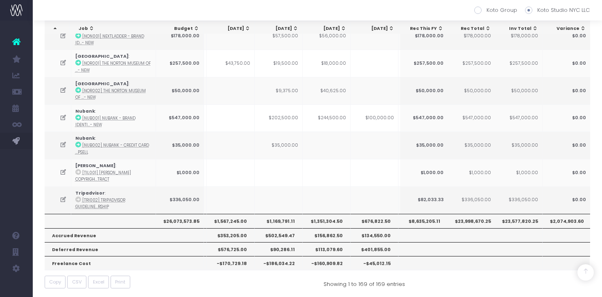 The height and width of the screenshot is (297, 602). Describe the element at coordinates (16, 286) in the screenshot. I see `img: images/default_profile_image.png` at that location.